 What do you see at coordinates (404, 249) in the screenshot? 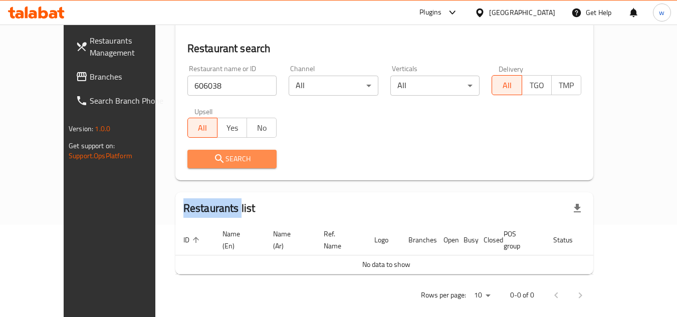
I see `table: enhanced table` at bounding box center [404, 249].